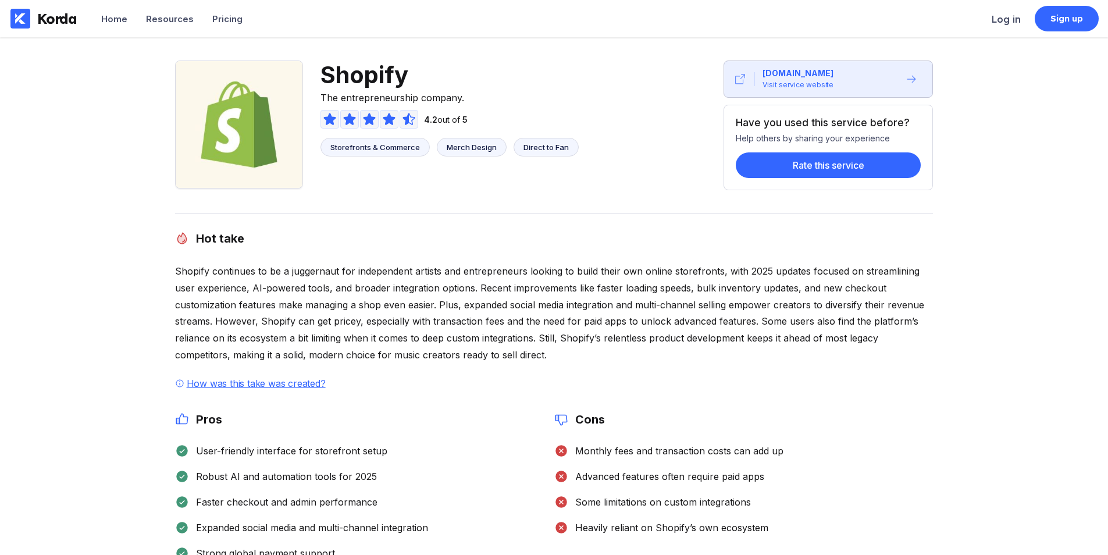  What do you see at coordinates (239, 124) in the screenshot?
I see `img: Shopify` at bounding box center [239, 124].